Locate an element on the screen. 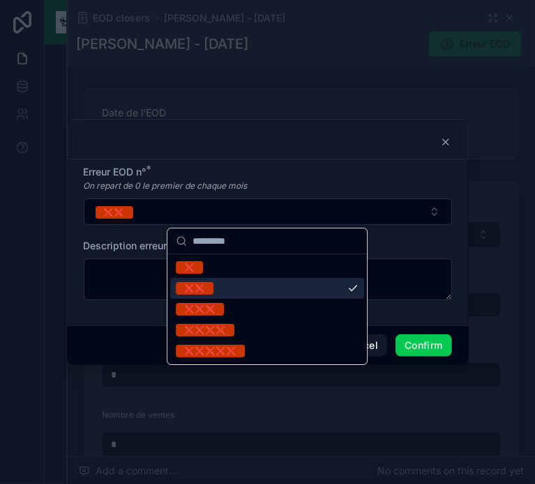 Image resolution: width=535 pixels, height=484 pixels. button: Confirm is located at coordinates (423, 346).